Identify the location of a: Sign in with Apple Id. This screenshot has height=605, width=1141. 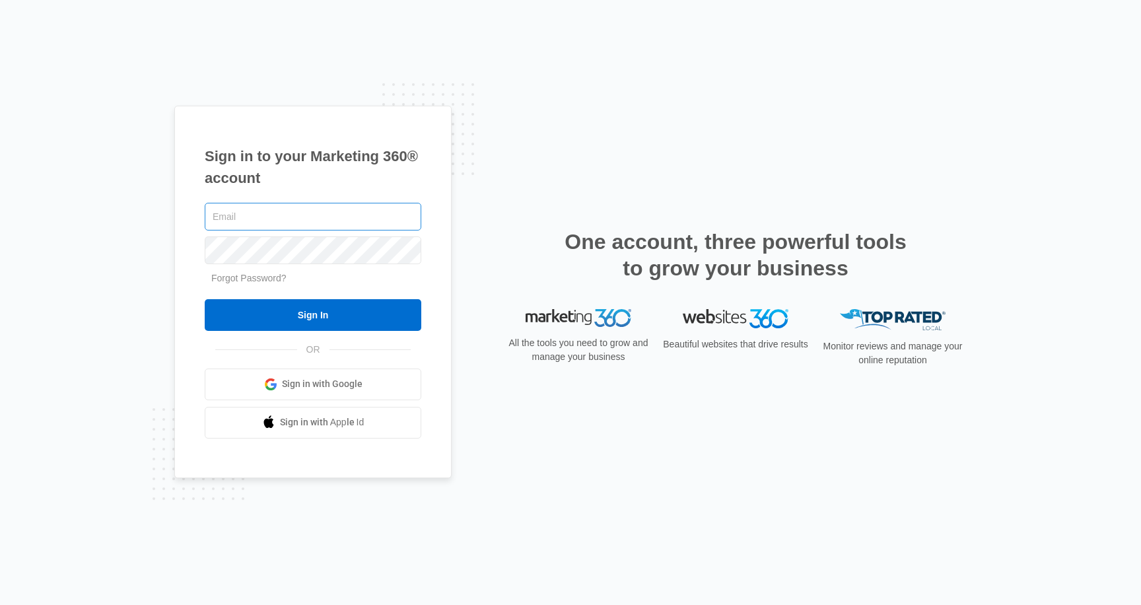
(313, 422).